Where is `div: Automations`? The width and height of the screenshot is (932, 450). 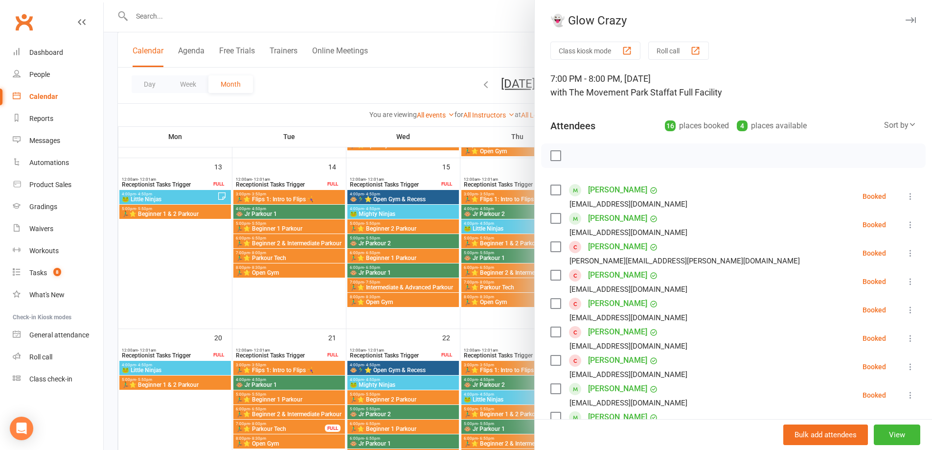 div: Automations is located at coordinates (49, 162).